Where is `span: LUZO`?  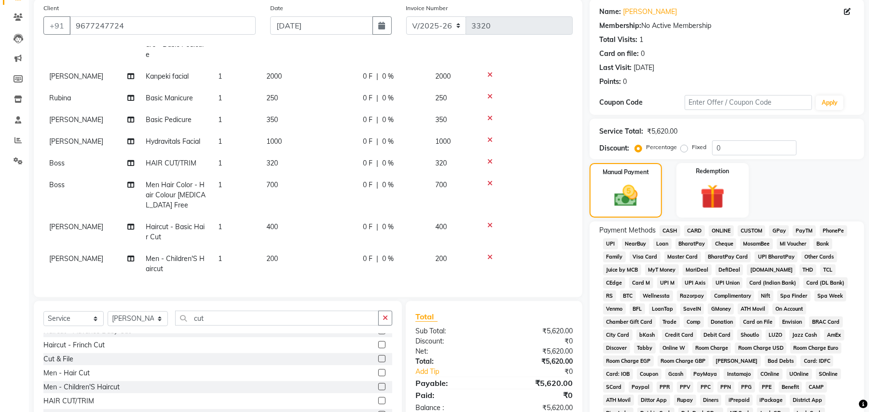 span: LUZO is located at coordinates (775, 335).